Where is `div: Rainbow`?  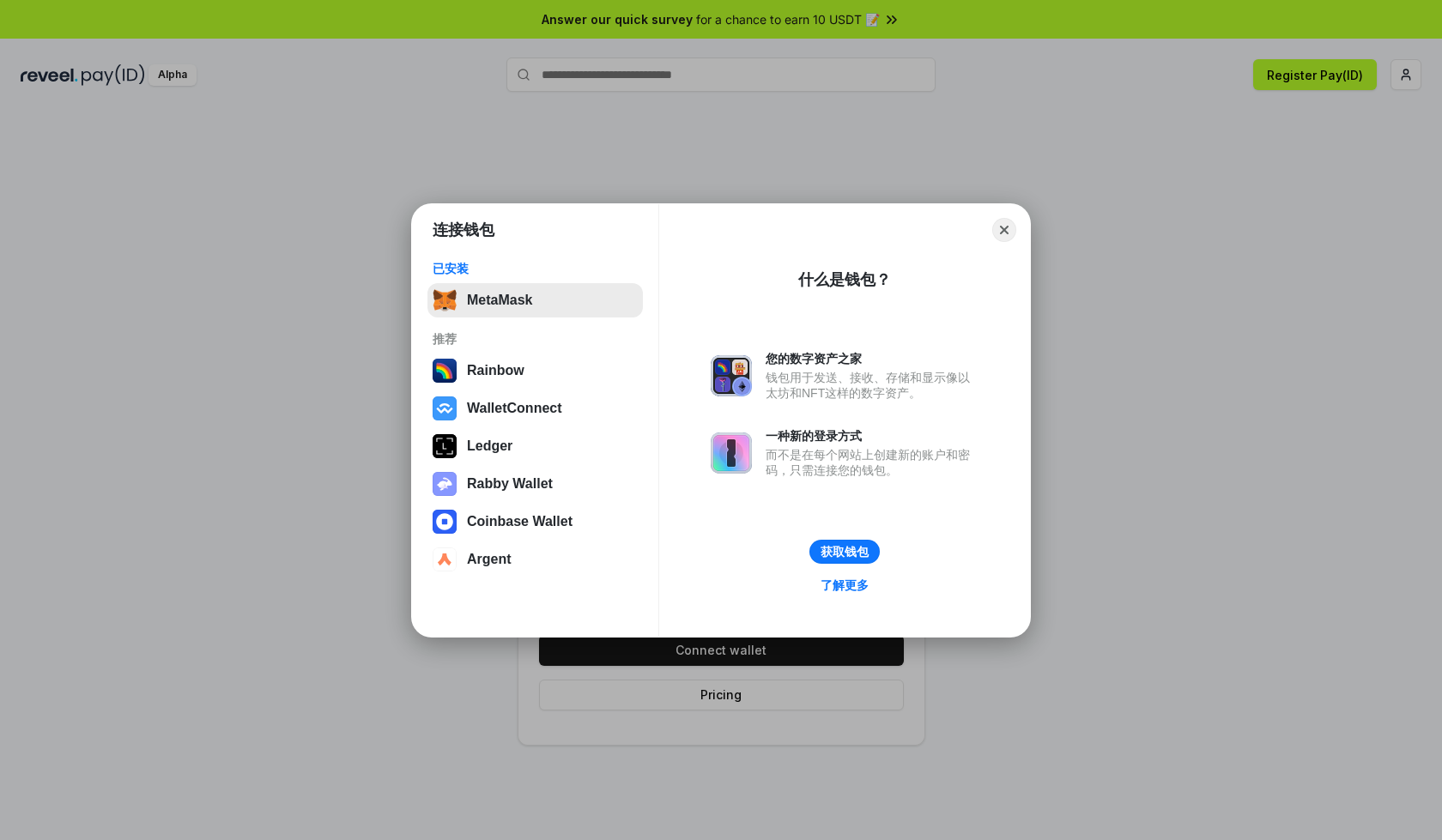
div: Rainbow is located at coordinates (495, 371).